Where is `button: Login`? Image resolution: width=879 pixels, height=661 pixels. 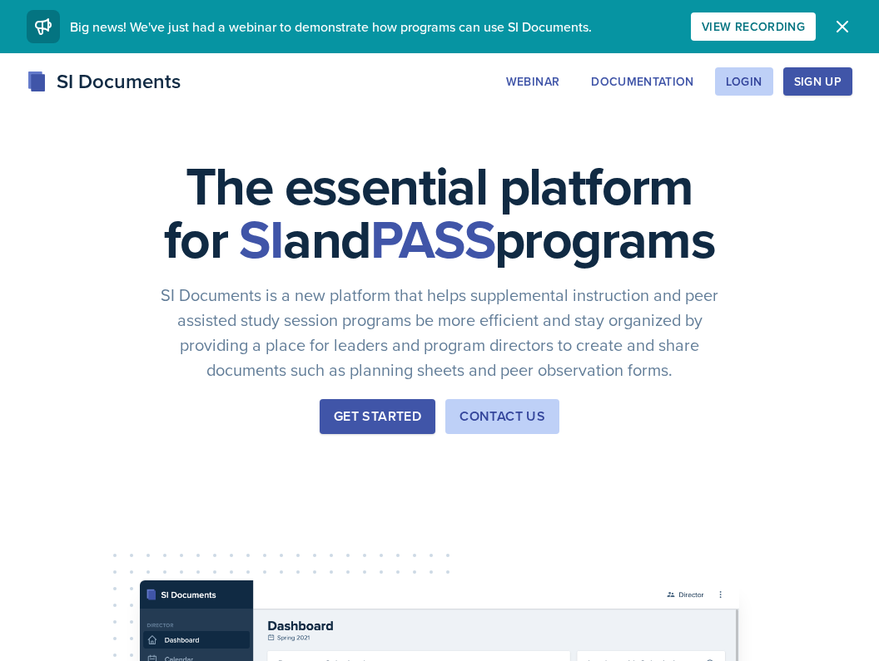 button: Login is located at coordinates (744, 82).